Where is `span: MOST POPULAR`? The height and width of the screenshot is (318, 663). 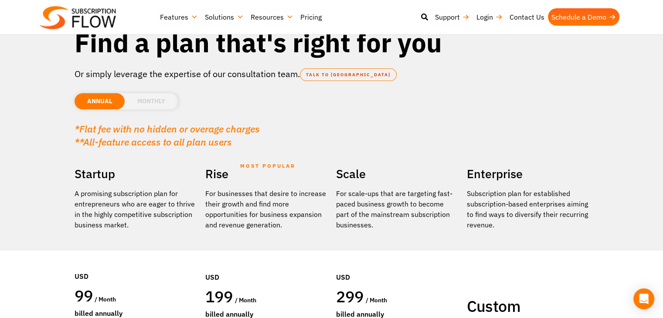
span: MOST POPULAR is located at coordinates (268, 166).